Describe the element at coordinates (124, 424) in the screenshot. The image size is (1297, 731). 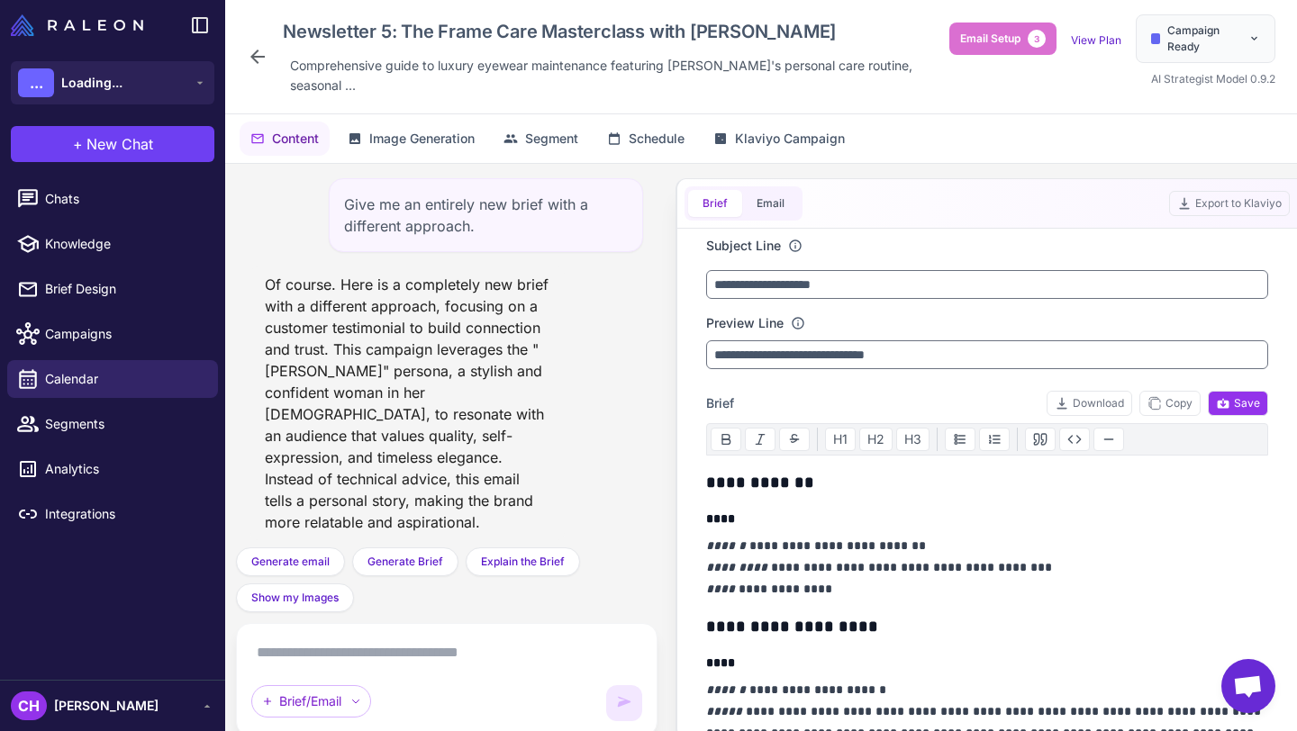
I see `span: Segments` at that location.